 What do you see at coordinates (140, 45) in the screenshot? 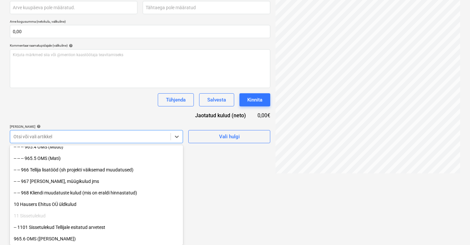
I see `div: Kommentaar raamatupidajale (valikuline)` at bounding box center [140, 45].